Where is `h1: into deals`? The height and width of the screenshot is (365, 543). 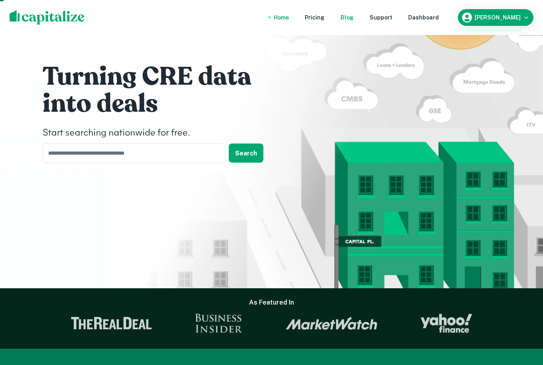 h1: into deals is located at coordinates (162, 104).